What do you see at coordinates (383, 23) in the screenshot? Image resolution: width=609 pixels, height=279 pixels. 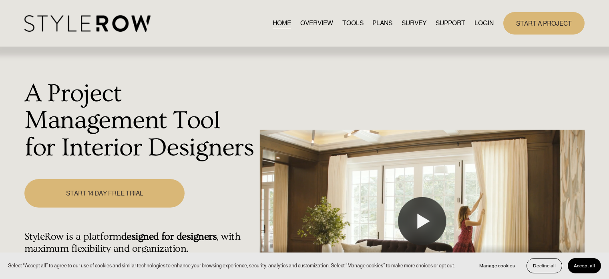 I see `a: PLANS` at bounding box center [383, 23].